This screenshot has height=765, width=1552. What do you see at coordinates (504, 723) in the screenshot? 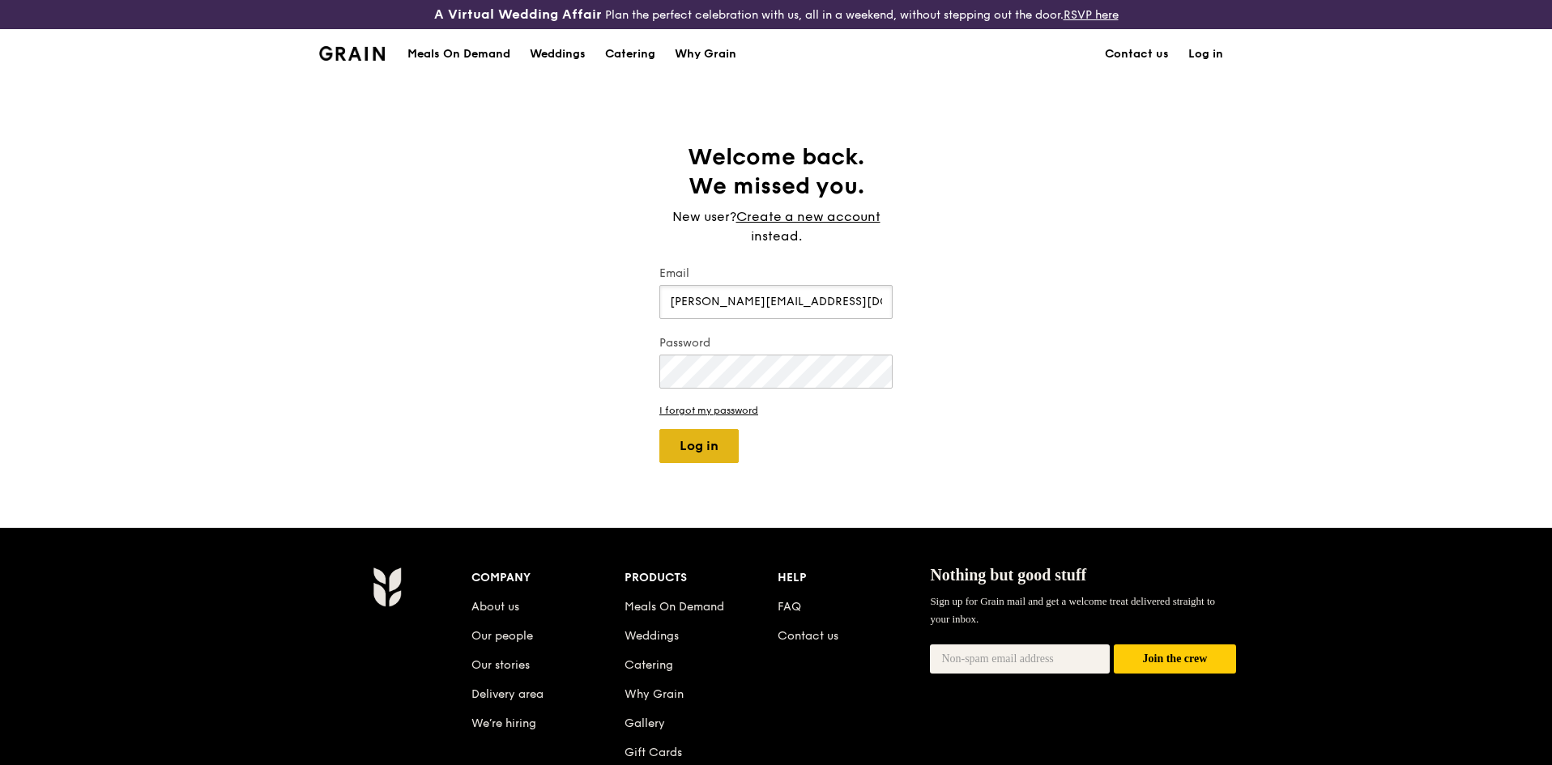
I see `a: We’re hiring` at bounding box center [504, 723].